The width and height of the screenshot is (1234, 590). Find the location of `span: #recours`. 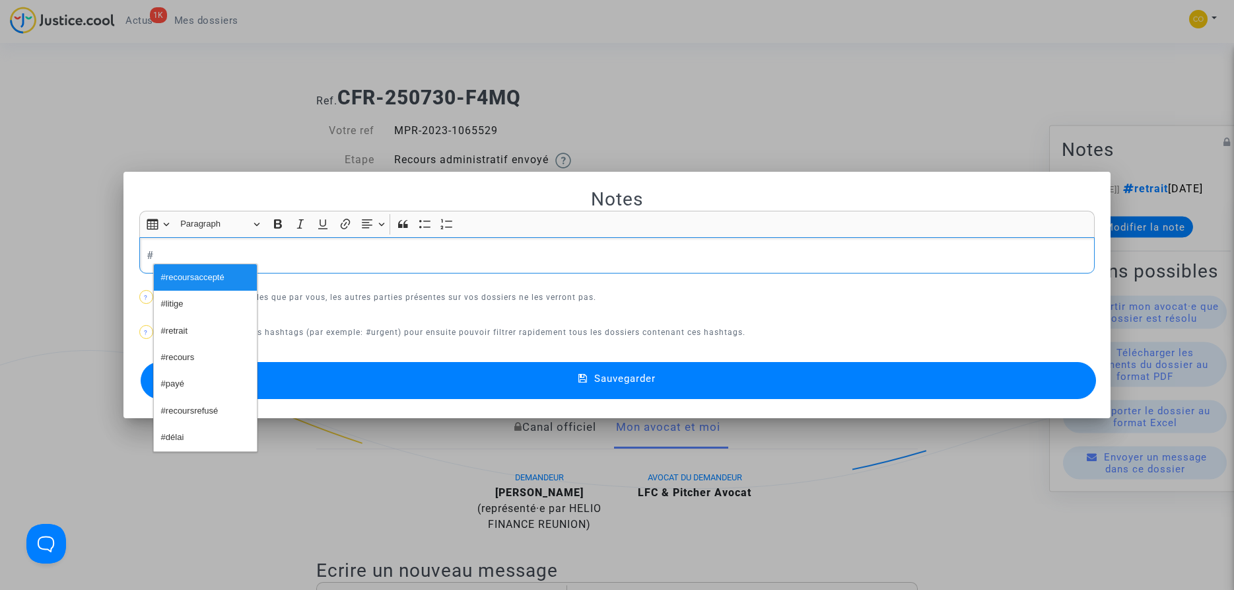

span: #recours is located at coordinates (178, 357).